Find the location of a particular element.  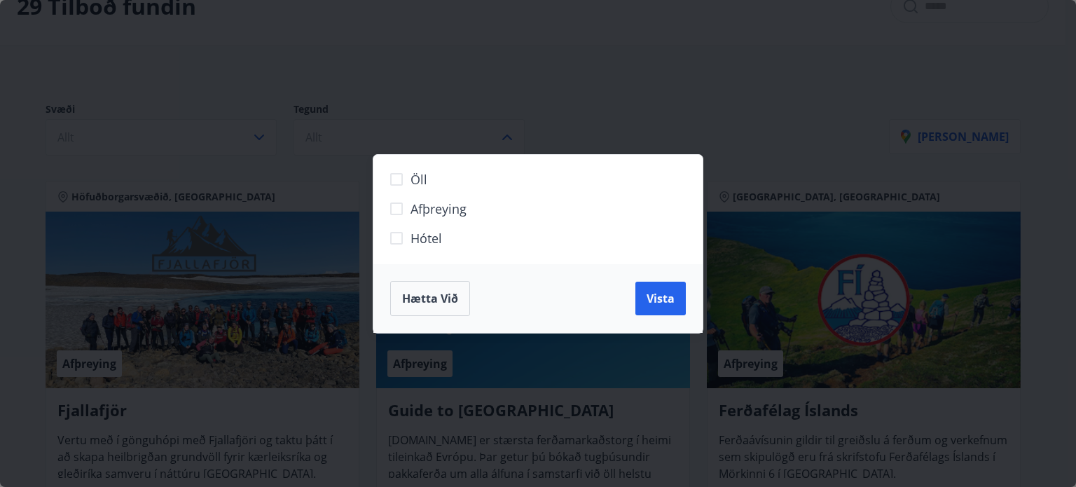

button: Hætta við is located at coordinates (430, 298).